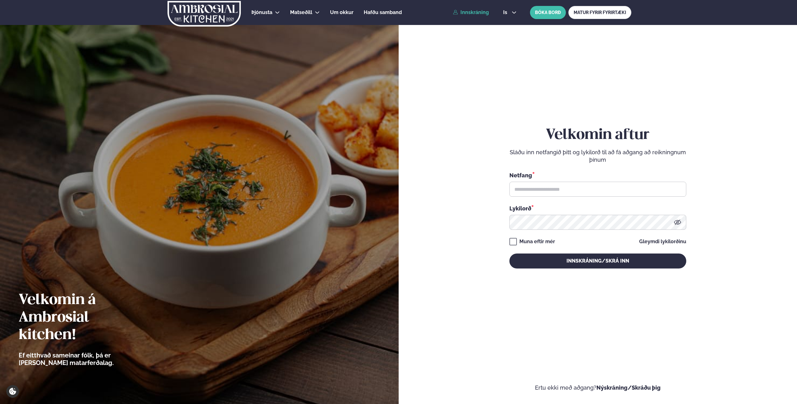  Describe the element at coordinates (598, 156) in the screenshot. I see `p: Sláðu inn netfangið þitt og lykilorð til að fá aðgang að reikningnum þínum` at that location.